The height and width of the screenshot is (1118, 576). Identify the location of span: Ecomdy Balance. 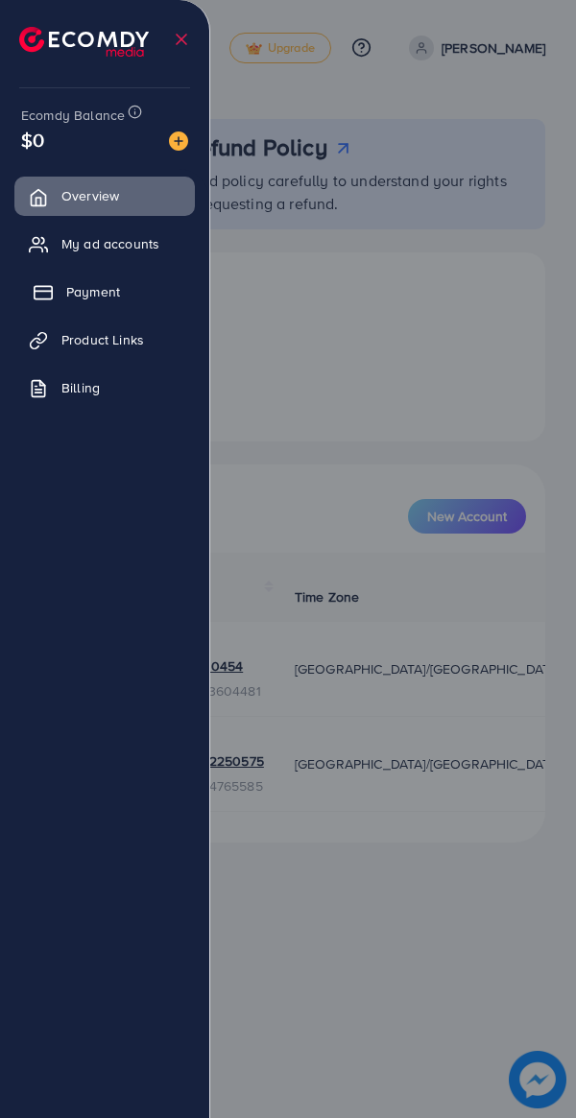
(73, 115).